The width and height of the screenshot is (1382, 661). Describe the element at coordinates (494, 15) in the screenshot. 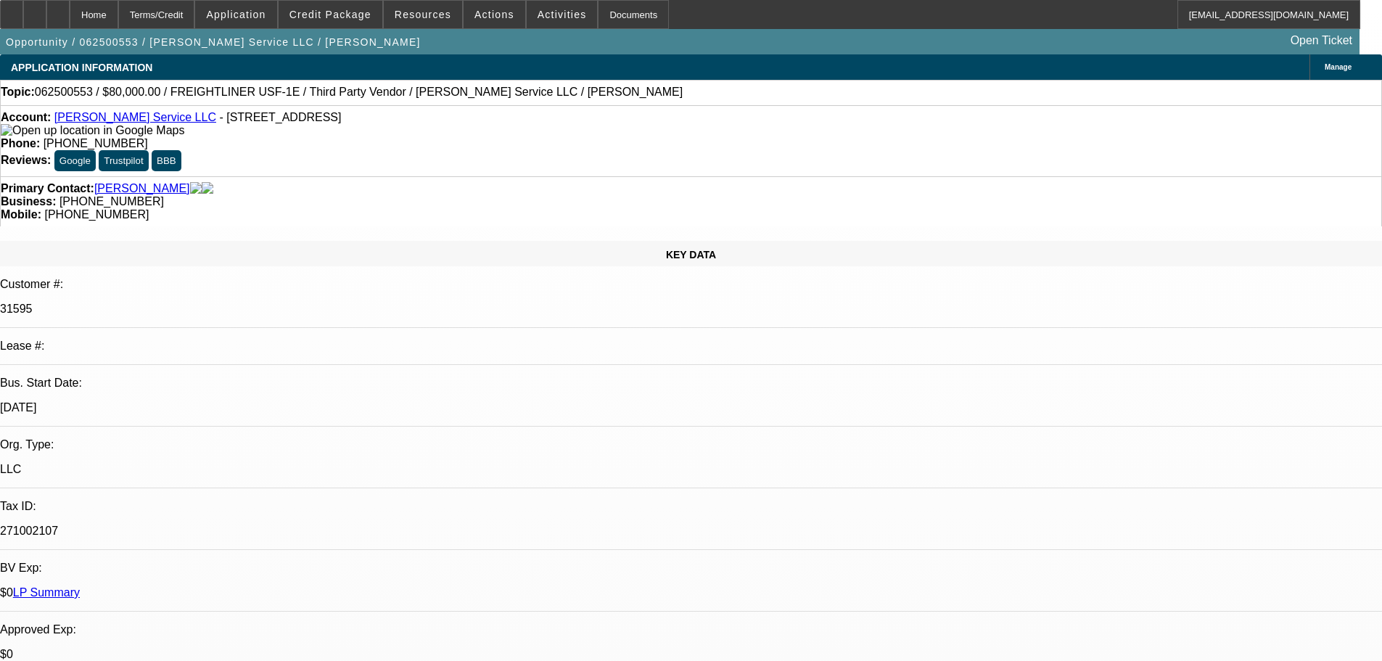

I see `span: Actions` at that location.